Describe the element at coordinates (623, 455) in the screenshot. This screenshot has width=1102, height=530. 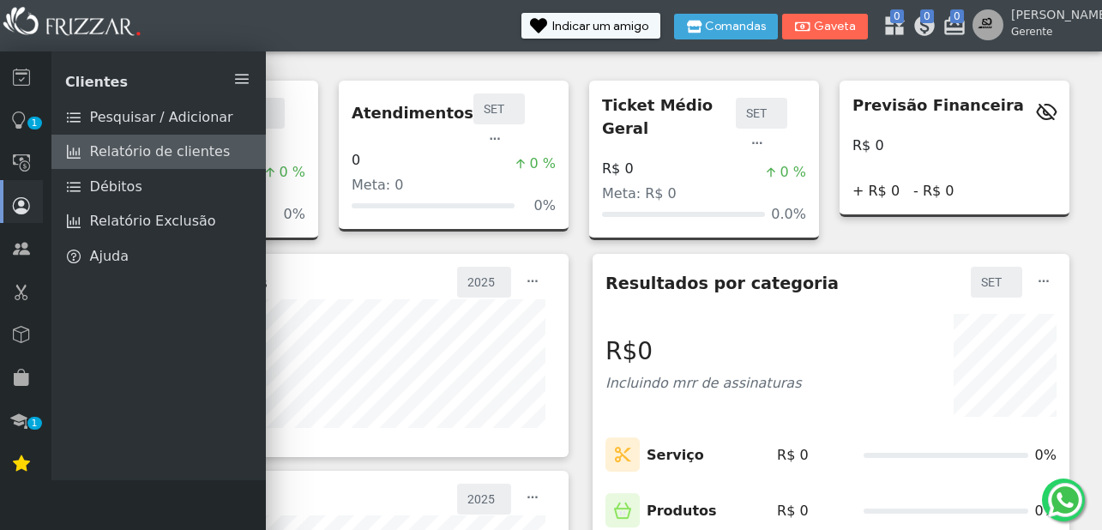
I see `img: Icone de Serviços` at that location.